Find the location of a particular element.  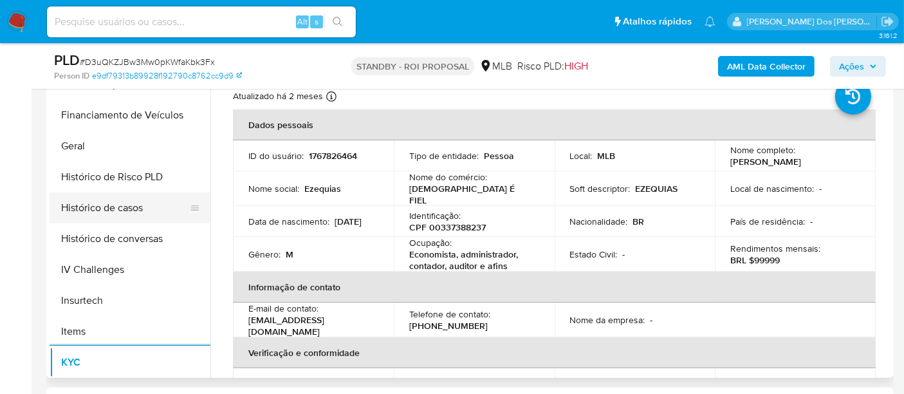

span: 3.161.2 is located at coordinates (888, 35).